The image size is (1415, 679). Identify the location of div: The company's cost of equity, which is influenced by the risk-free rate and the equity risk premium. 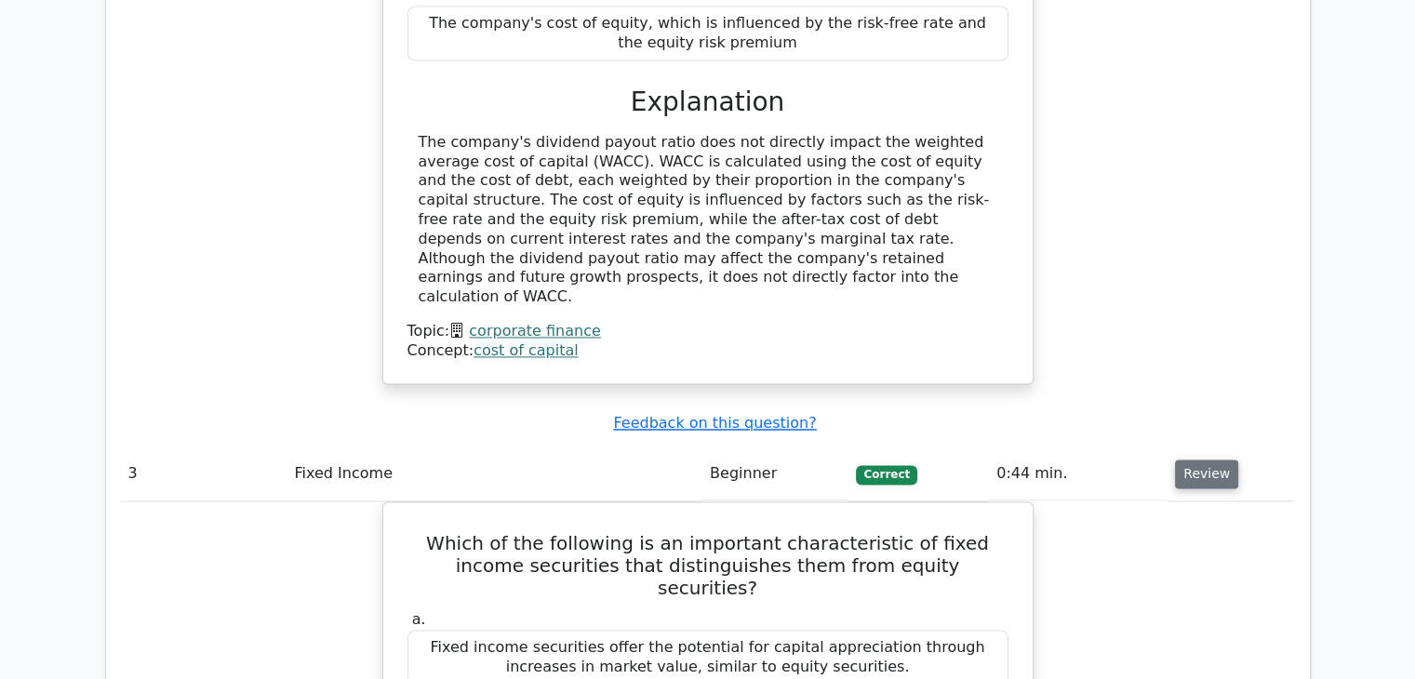
(708, 33).